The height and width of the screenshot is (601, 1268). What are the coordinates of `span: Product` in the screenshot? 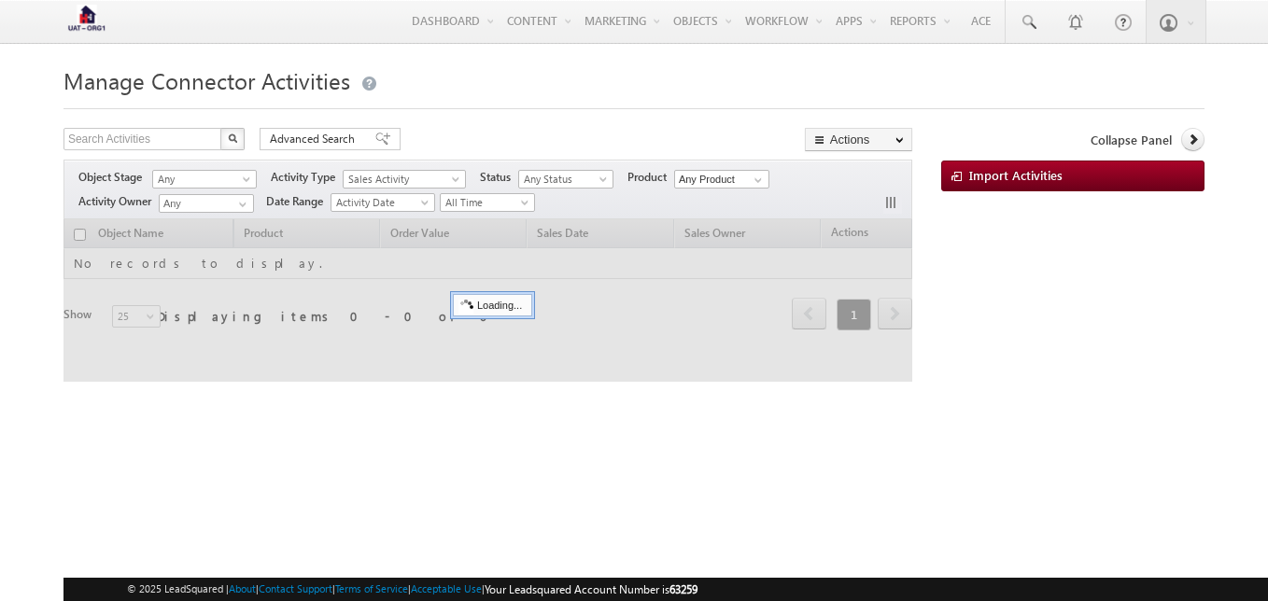 It's located at (651, 177).